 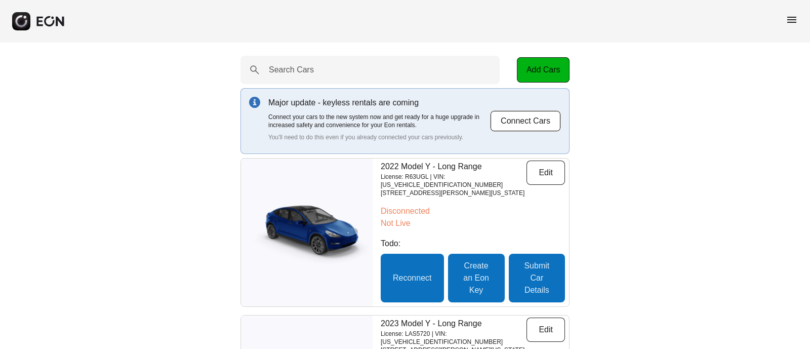 I want to click on p: Not Live, so click(x=473, y=223).